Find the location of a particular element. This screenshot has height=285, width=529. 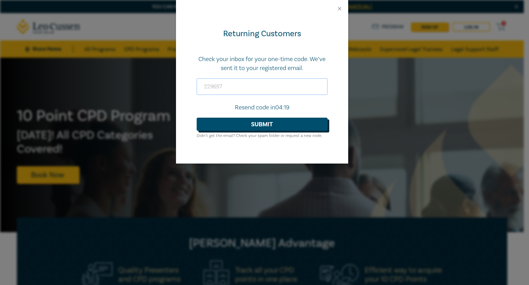

small: Didn’t get the email? Check your spam folder or request a new code. is located at coordinates (259, 135).